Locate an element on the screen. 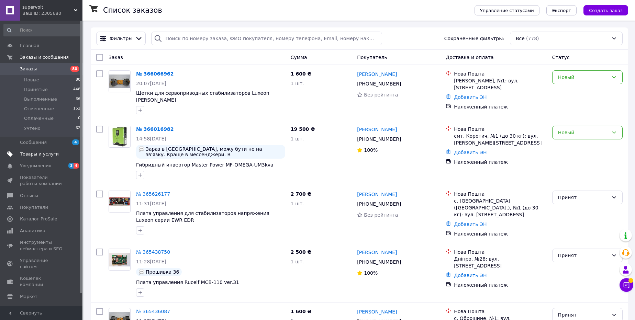 The image size is (635, 320). span: Аналитика is located at coordinates (33, 231).